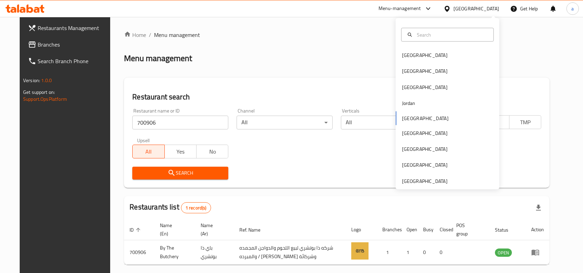 This screenshot has height=273, width=583. Describe the element at coordinates (139, 252) in the screenshot. I see `td: 700906` at that location.